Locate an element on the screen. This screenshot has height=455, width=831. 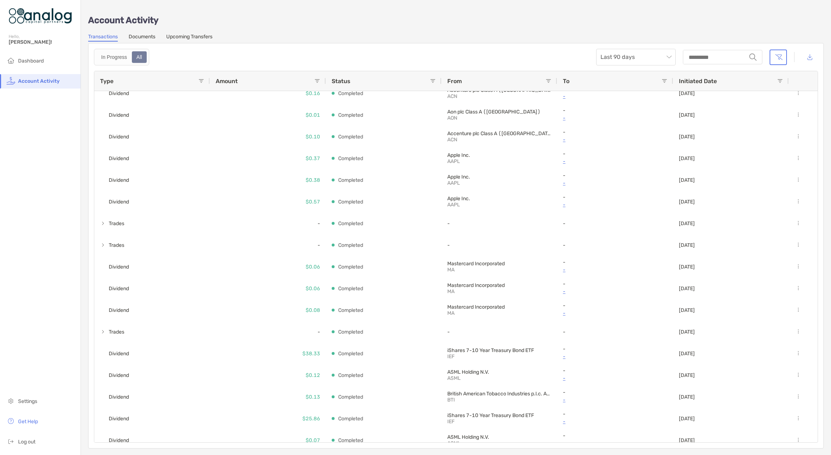
p: $0.01 is located at coordinates (313, 115).